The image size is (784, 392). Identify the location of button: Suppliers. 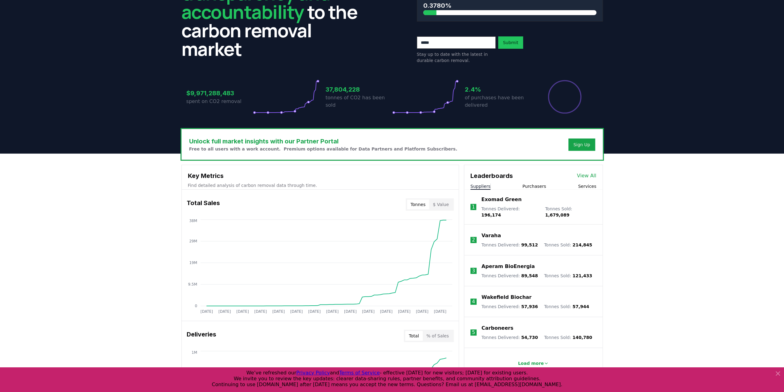
(480, 186).